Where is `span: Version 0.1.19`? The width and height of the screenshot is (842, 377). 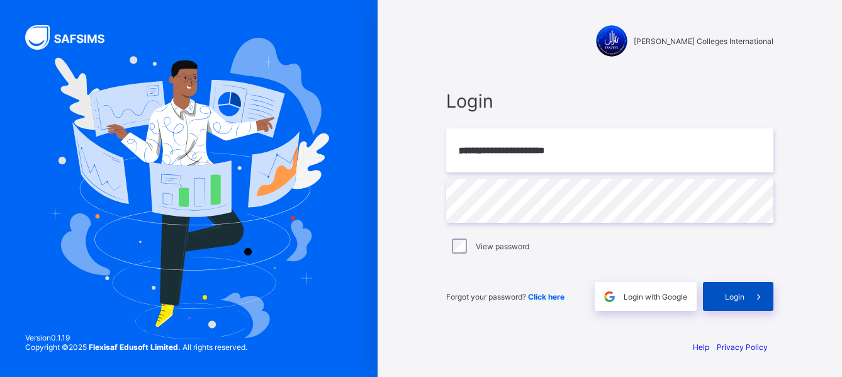
span: Version 0.1.19 is located at coordinates (136, 337).